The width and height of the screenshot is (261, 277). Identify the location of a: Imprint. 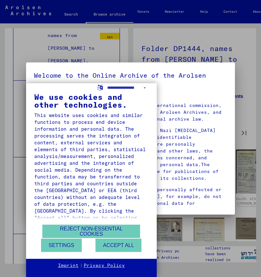
(68, 266).